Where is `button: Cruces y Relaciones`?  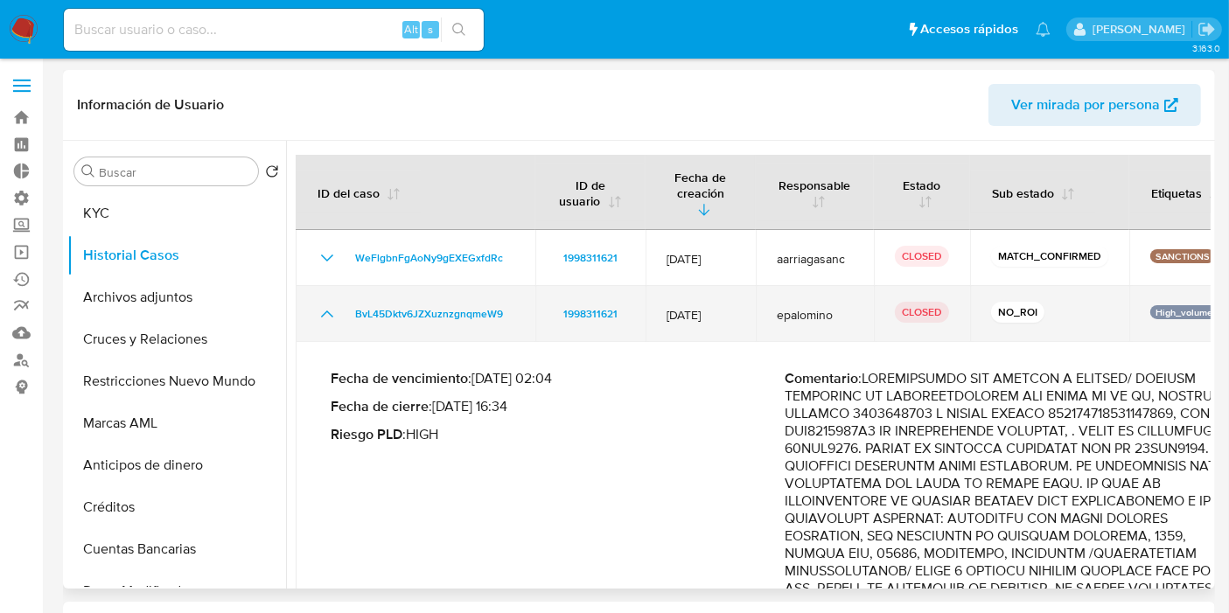
button: Cruces y Relaciones is located at coordinates (177, 339).